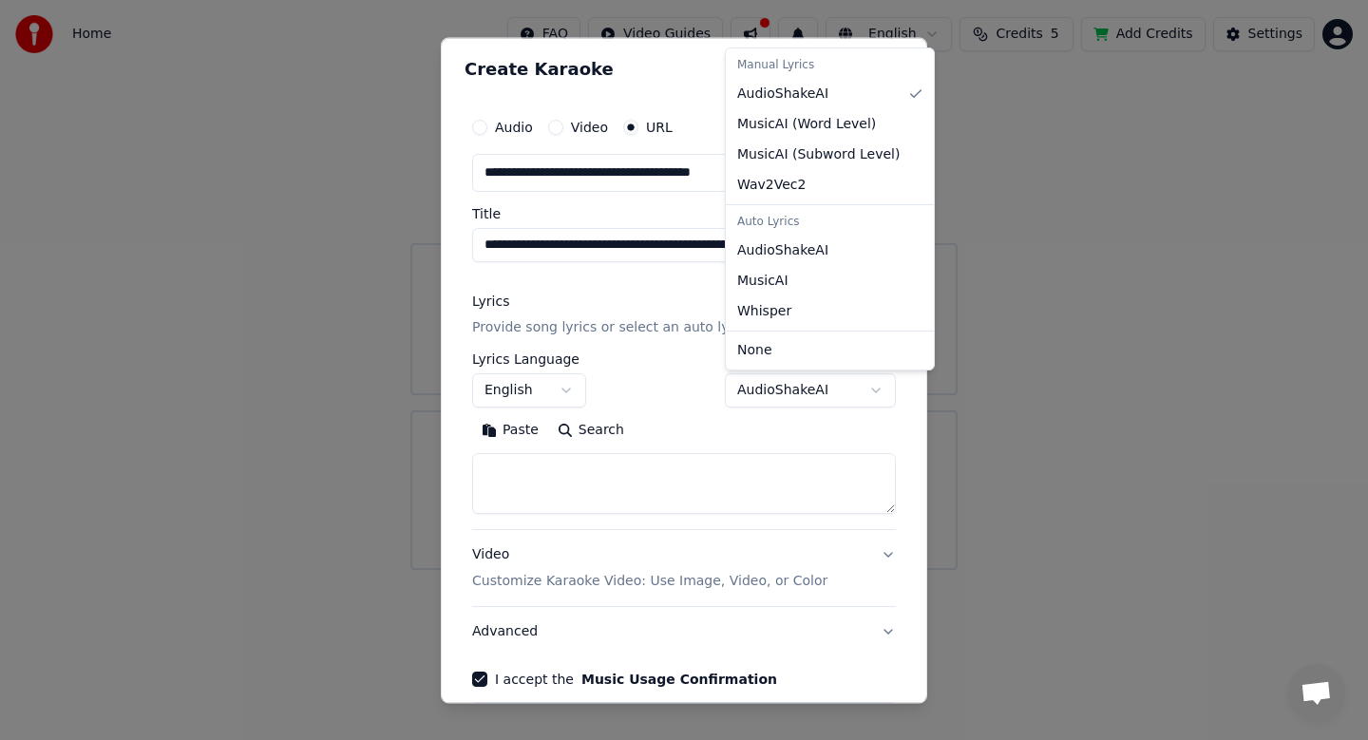 The image size is (1368, 740). What do you see at coordinates (772, 185) in the screenshot?
I see `span: Wav2Vec2` at bounding box center [772, 185].